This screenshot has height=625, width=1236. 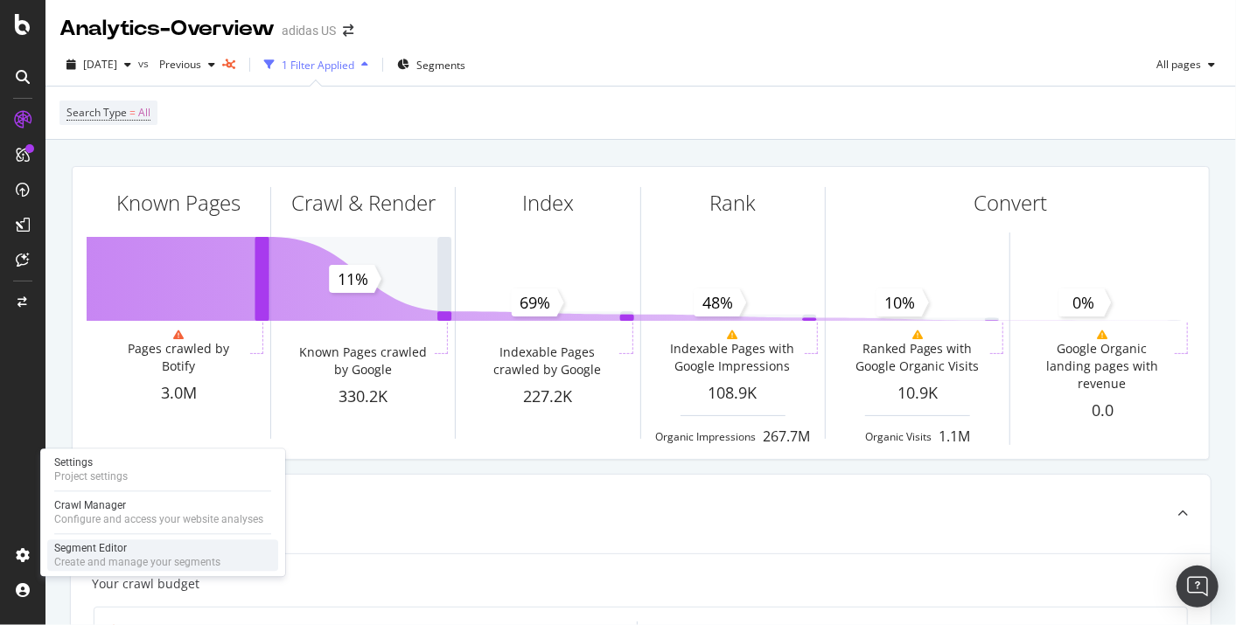 I want to click on div: Create and manage your segments, so click(x=137, y=562).